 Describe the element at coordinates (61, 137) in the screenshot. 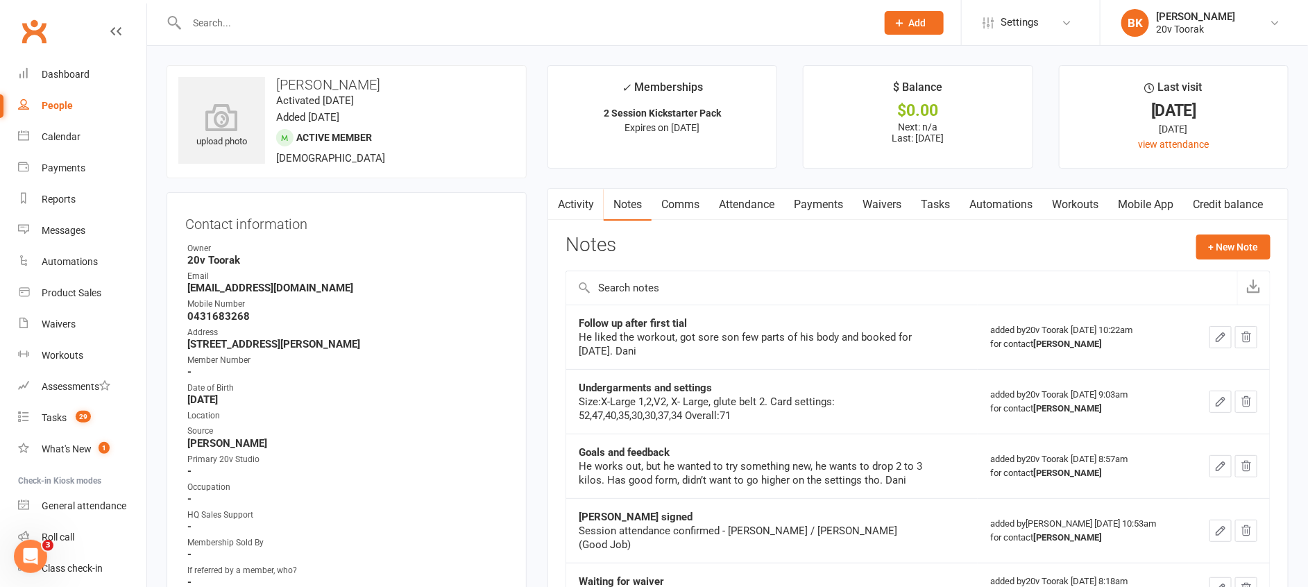

I see `div: Calendar` at that location.